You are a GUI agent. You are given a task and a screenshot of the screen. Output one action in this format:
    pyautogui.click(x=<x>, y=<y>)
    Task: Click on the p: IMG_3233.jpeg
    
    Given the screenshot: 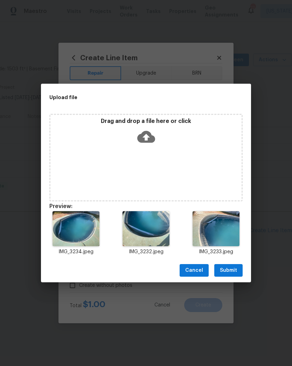 What is the action you would take?
    pyautogui.click(x=216, y=252)
    